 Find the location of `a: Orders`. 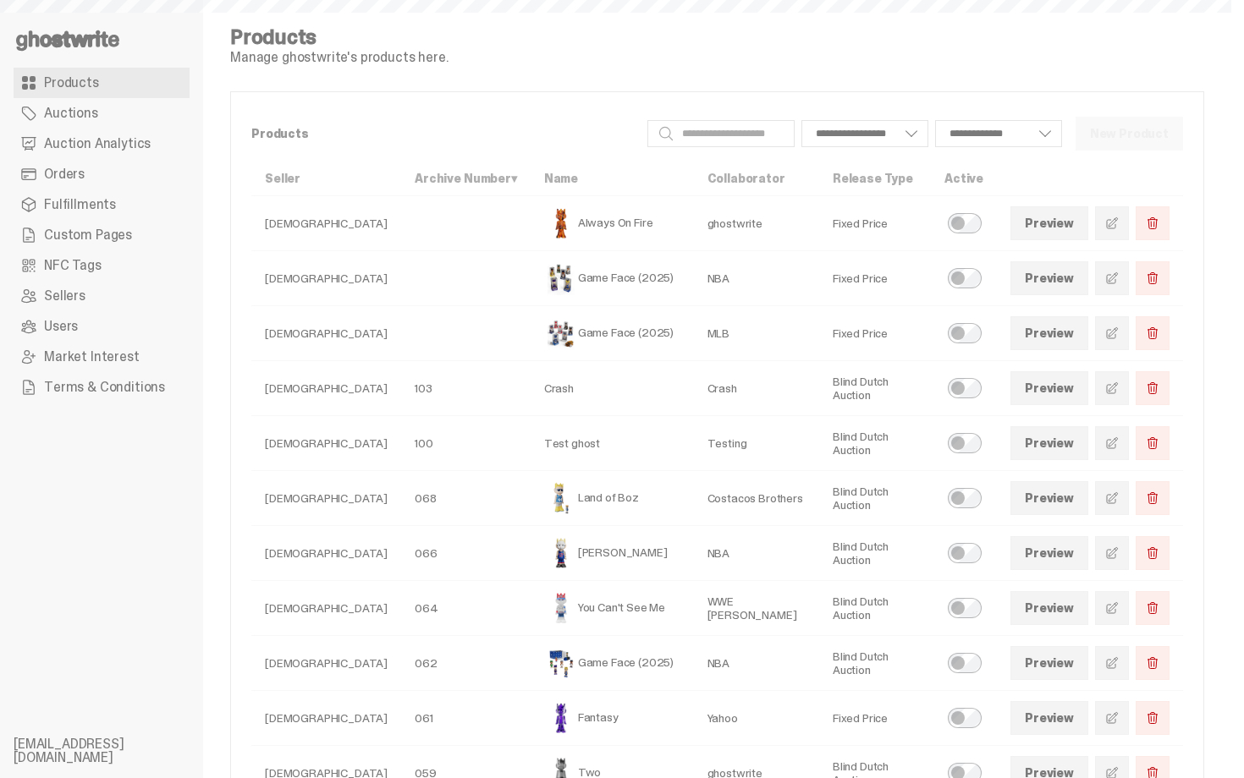

a: Orders is located at coordinates (102, 174).